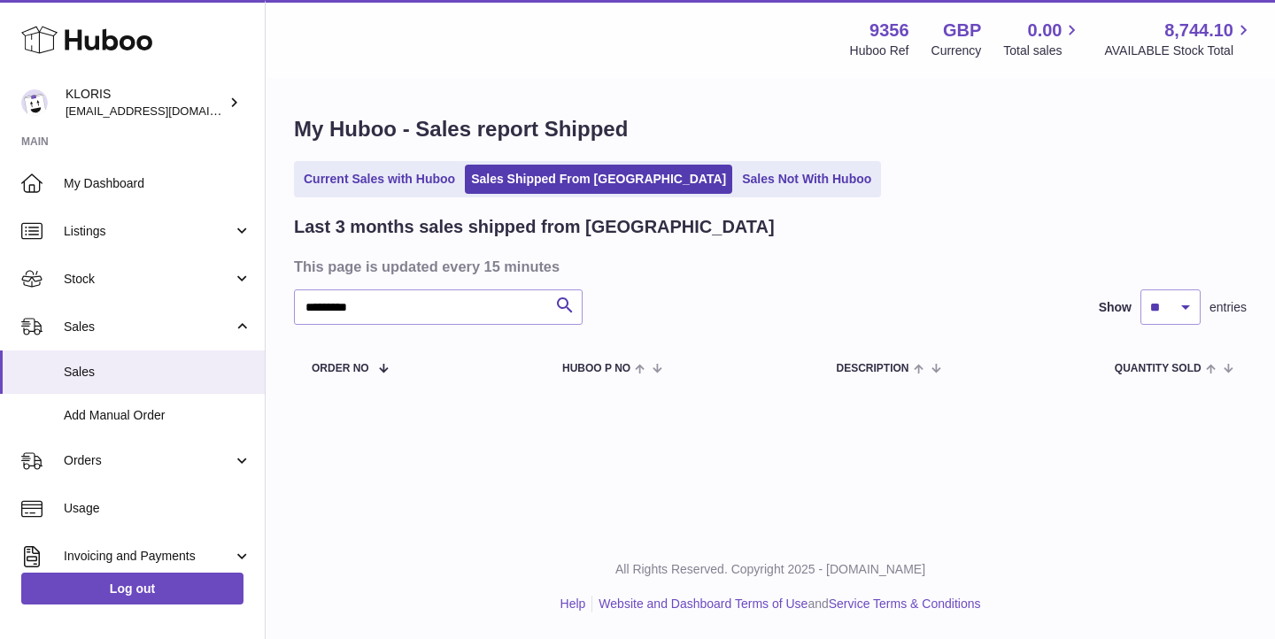  What do you see at coordinates (596, 368) in the screenshot?
I see `span: Huboo P no` at bounding box center [596, 368].